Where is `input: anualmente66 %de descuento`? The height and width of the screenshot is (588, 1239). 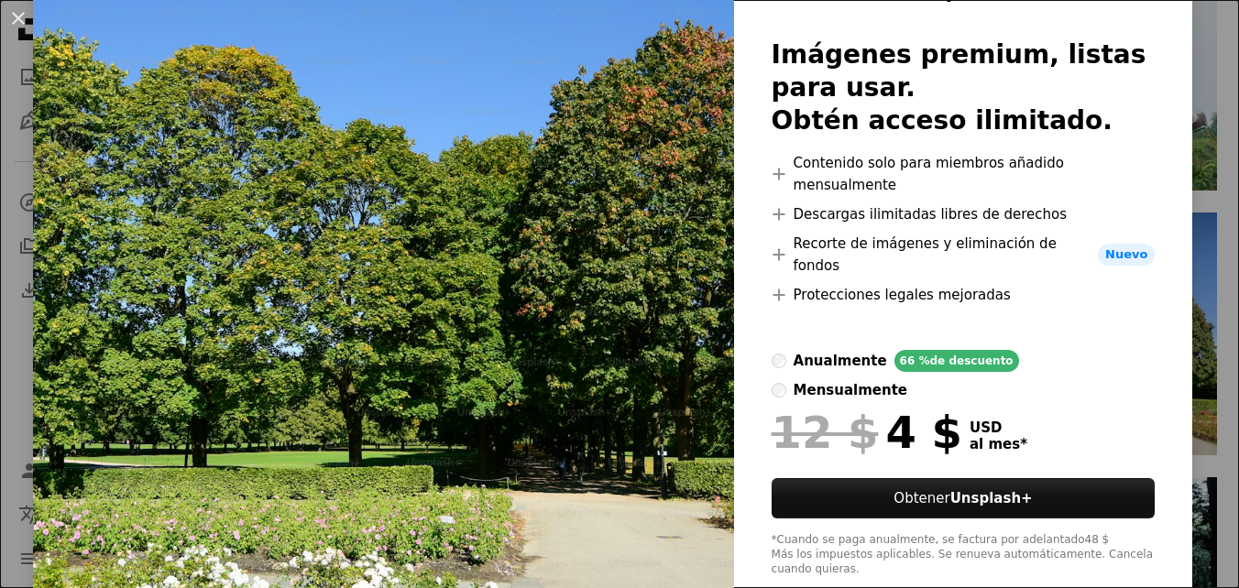
input: anualmente66 %de descuento is located at coordinates (779, 361).